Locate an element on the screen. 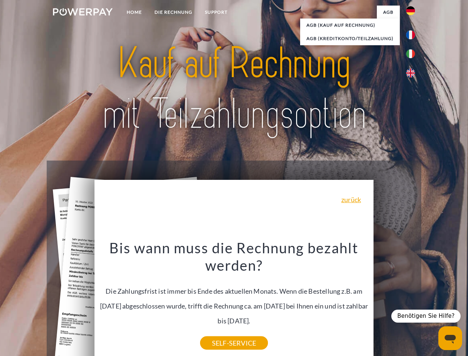  a: zurück is located at coordinates (351, 199).